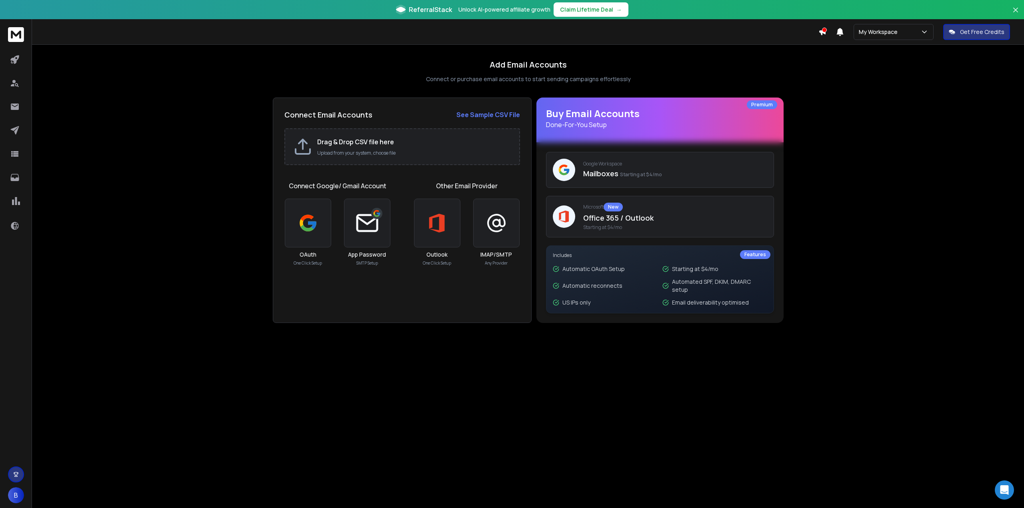 This screenshot has width=1024, height=508. What do you see at coordinates (414, 142) in the screenshot?
I see `h2: Drag & Drop CSV file here` at bounding box center [414, 142].